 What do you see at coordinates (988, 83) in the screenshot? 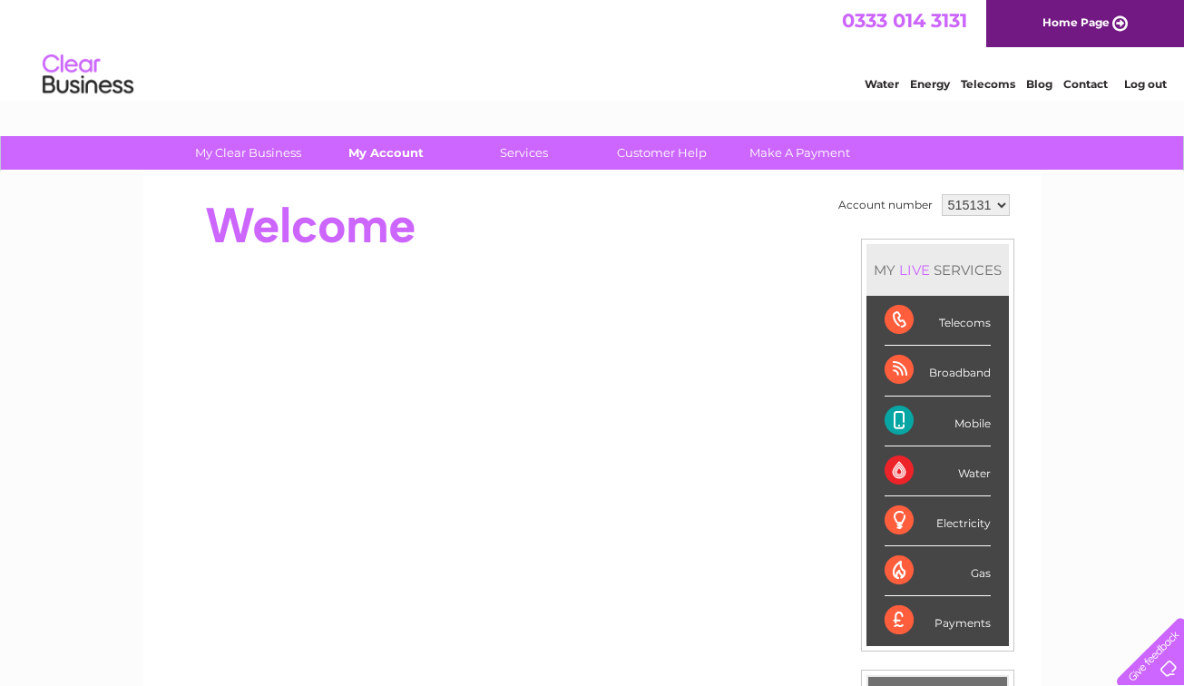
I see `a: Telecoms` at bounding box center [988, 83].